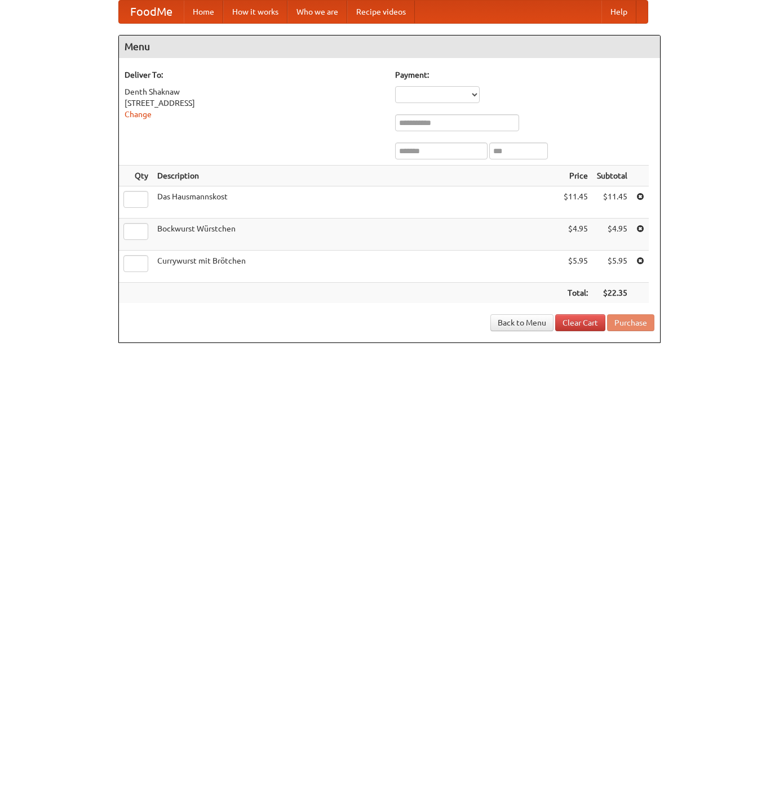 The image size is (766, 797). I want to click on a: Change, so click(138, 114).